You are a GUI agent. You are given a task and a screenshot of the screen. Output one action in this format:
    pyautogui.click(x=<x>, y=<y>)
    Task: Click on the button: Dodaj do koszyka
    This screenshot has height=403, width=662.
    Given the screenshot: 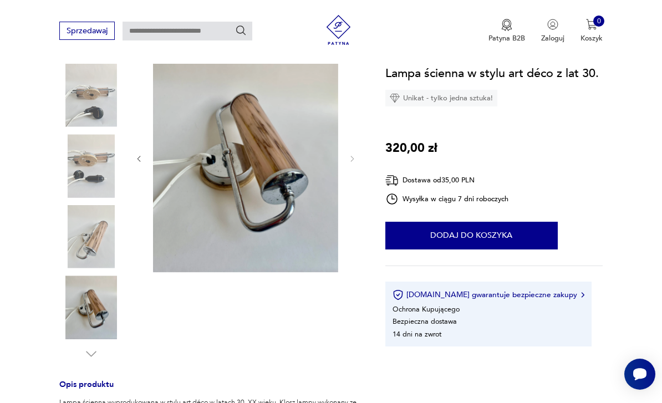 What is the action you would take?
    pyautogui.click(x=471, y=236)
    